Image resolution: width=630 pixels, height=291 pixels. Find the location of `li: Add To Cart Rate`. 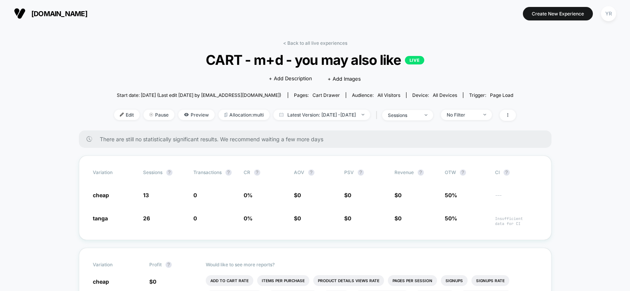

li: Add To Cart Rate is located at coordinates (229, 281).